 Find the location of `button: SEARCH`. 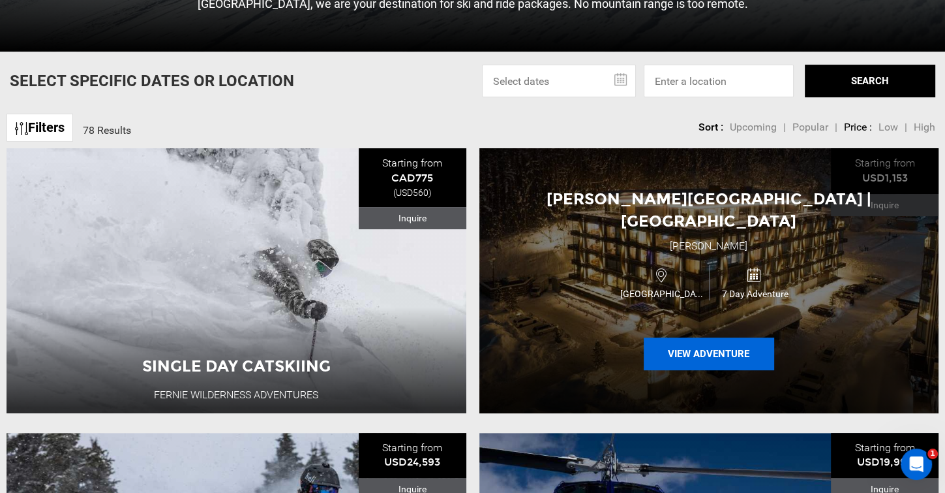

button: SEARCH is located at coordinates (870, 81).